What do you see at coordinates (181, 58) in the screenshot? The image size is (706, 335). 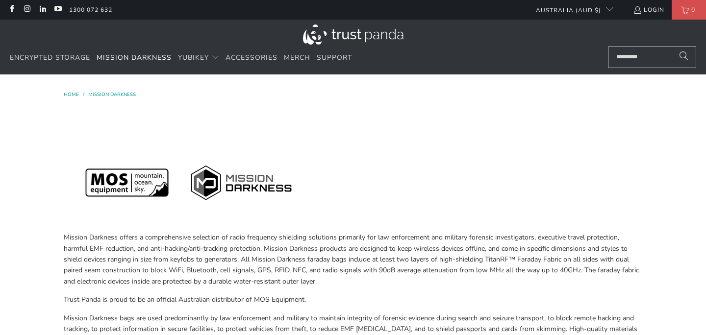 I see `nav: Translation missing: en.navigation.header.main_nav` at bounding box center [181, 58].